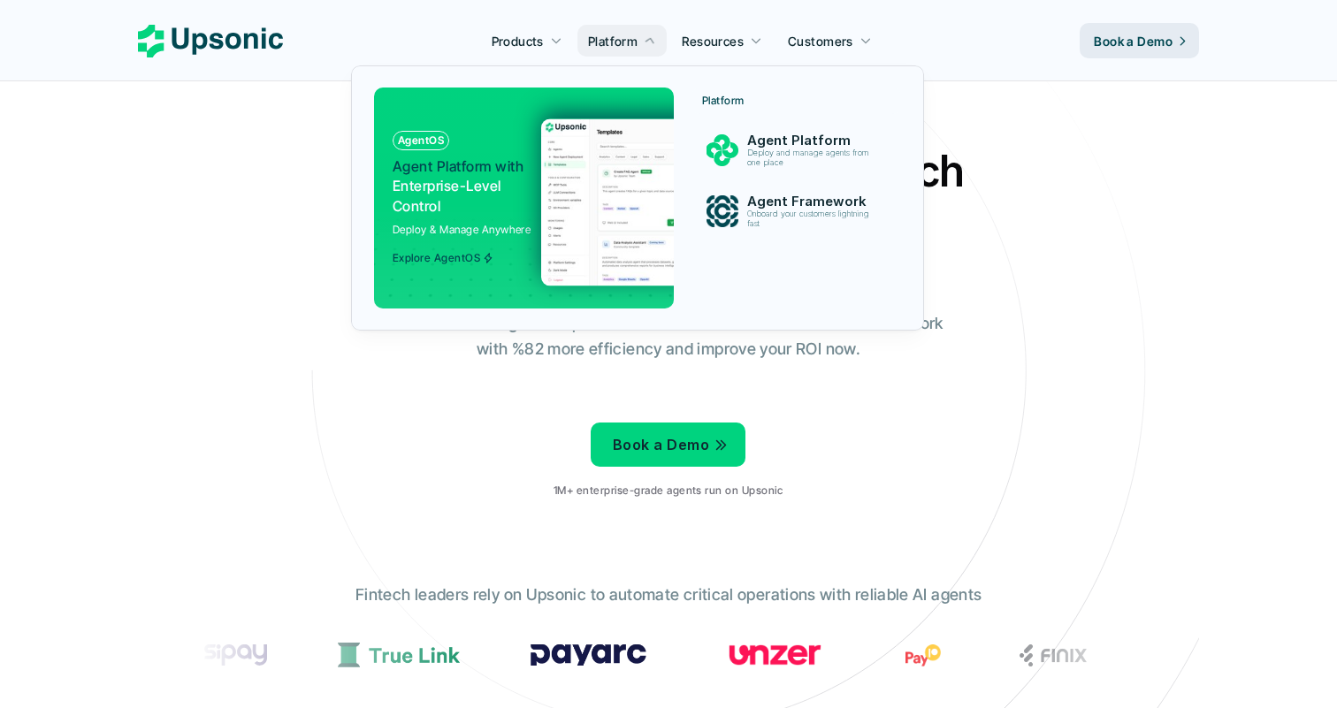  I want to click on a: Products, so click(527, 41).